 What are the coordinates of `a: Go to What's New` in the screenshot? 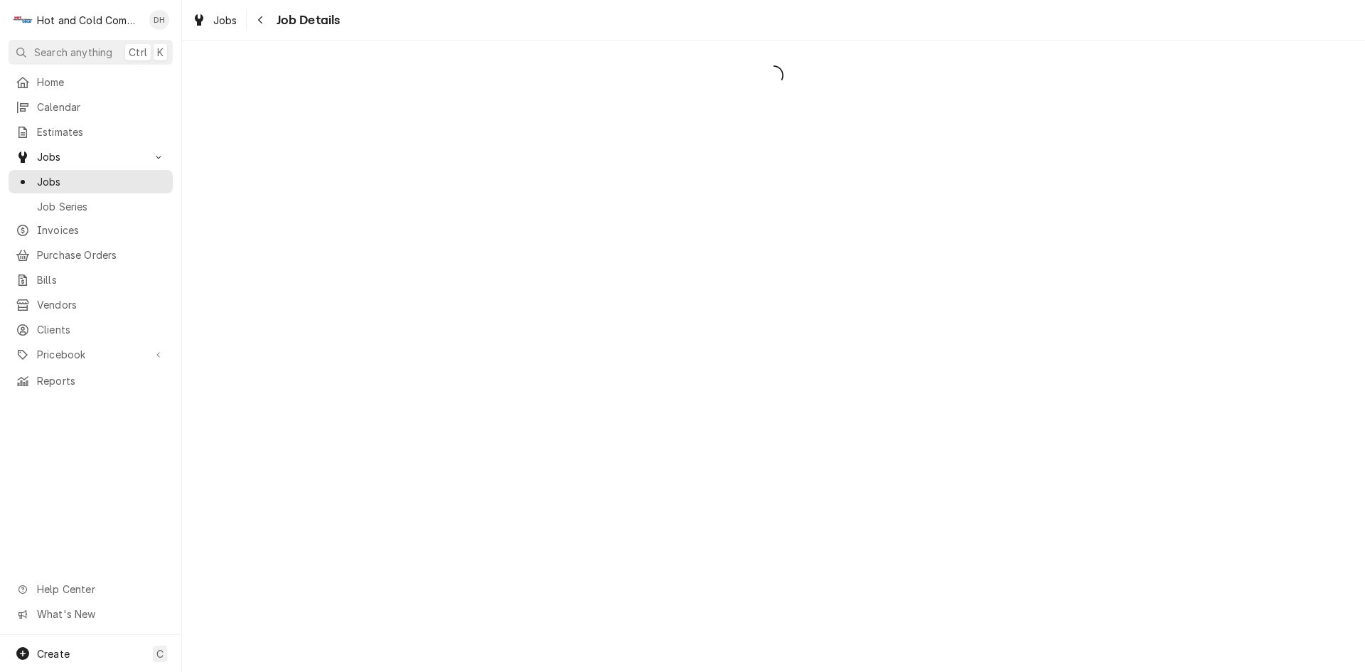 It's located at (90, 613).